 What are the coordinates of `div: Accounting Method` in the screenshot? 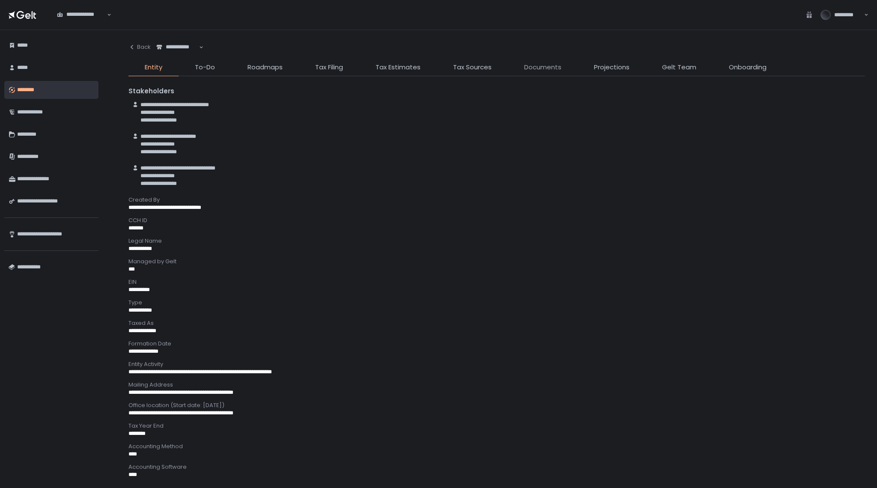 It's located at (497, 447).